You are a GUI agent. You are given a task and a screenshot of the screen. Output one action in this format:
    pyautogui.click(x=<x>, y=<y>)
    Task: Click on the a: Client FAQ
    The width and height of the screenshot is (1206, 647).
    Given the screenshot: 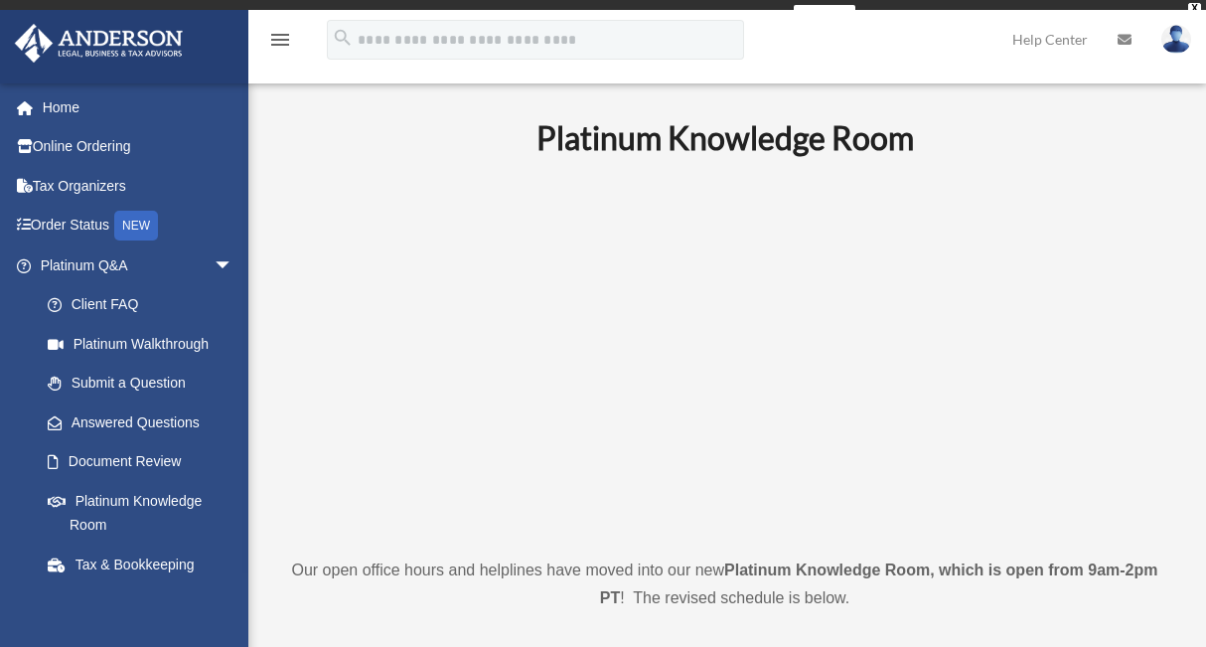 What is the action you would take?
    pyautogui.click(x=145, y=305)
    